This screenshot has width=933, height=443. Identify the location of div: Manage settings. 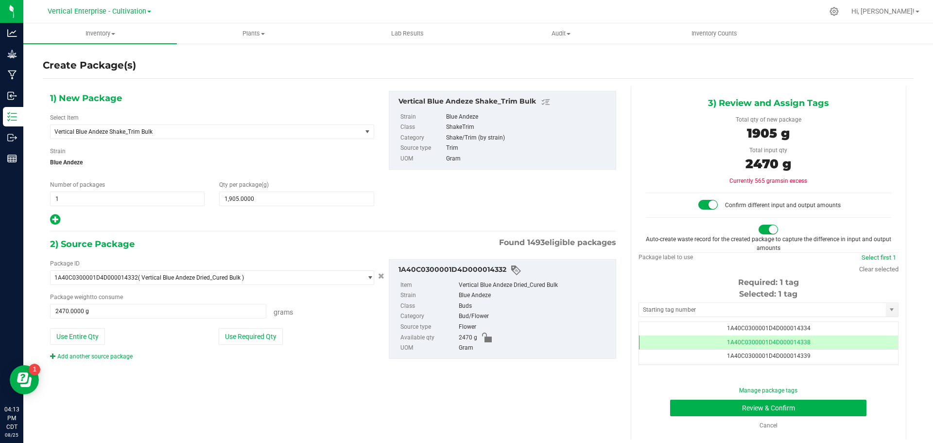
(834, 11).